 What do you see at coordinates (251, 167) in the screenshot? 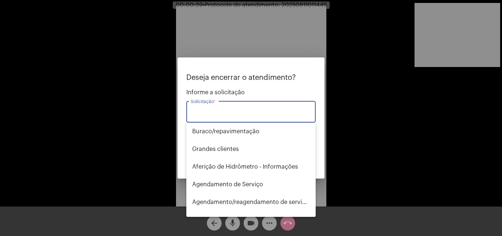
I see `span: Aferição de Hidrômetro - Informações` at bounding box center [251, 167].